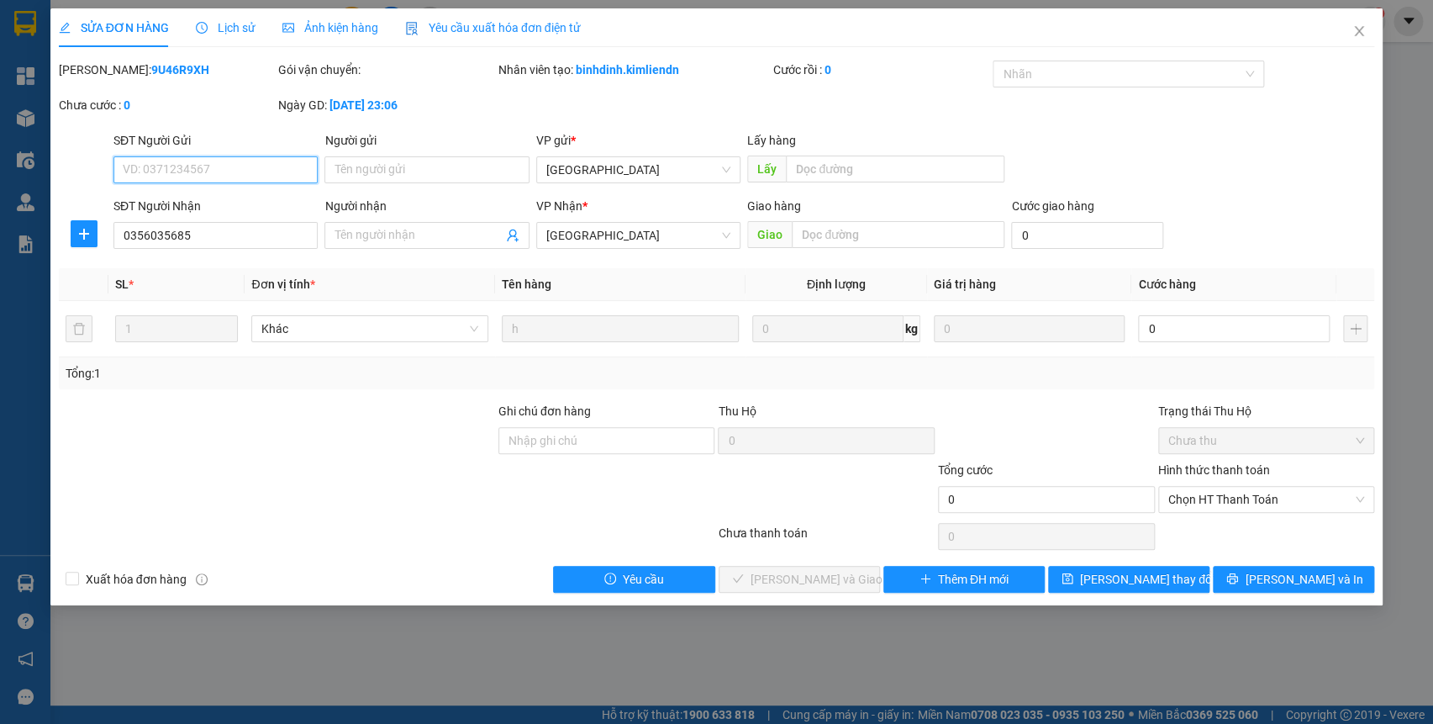 The height and width of the screenshot is (724, 1433). Describe the element at coordinates (288, 28) in the screenshot. I see `span: picture` at that location.